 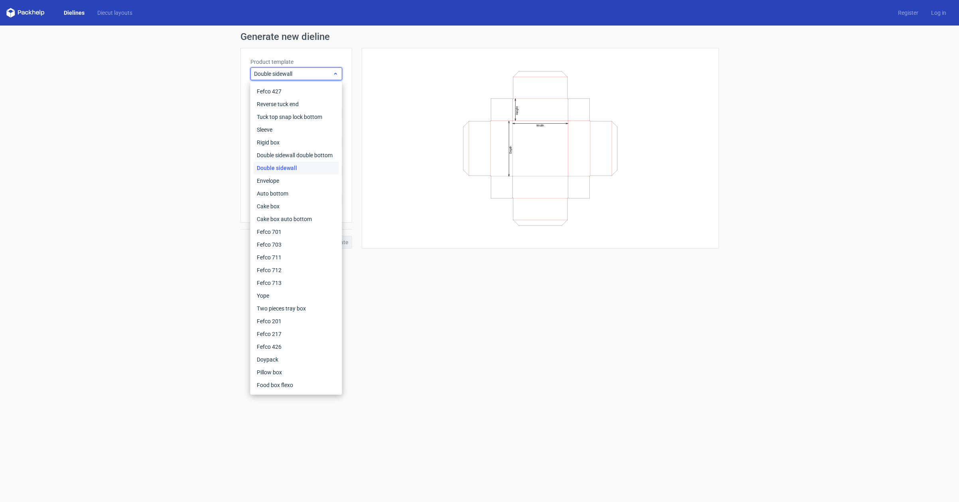 I want to click on div: Fefco 703, so click(x=296, y=245).